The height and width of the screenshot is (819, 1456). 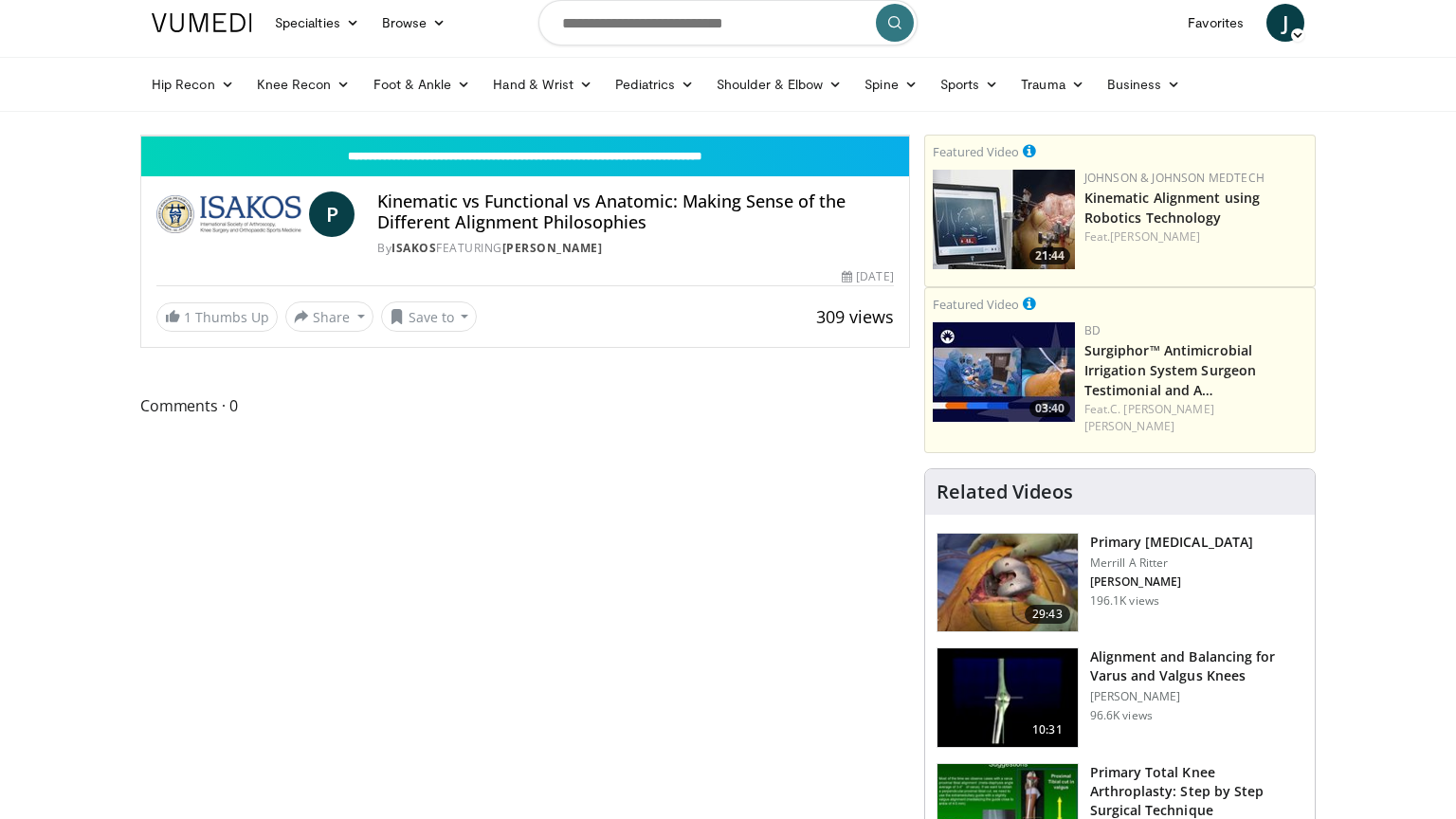 I want to click on img: 297061_3.png.150x105_q85_crop-smart_upscale.jpg, so click(x=1007, y=583).